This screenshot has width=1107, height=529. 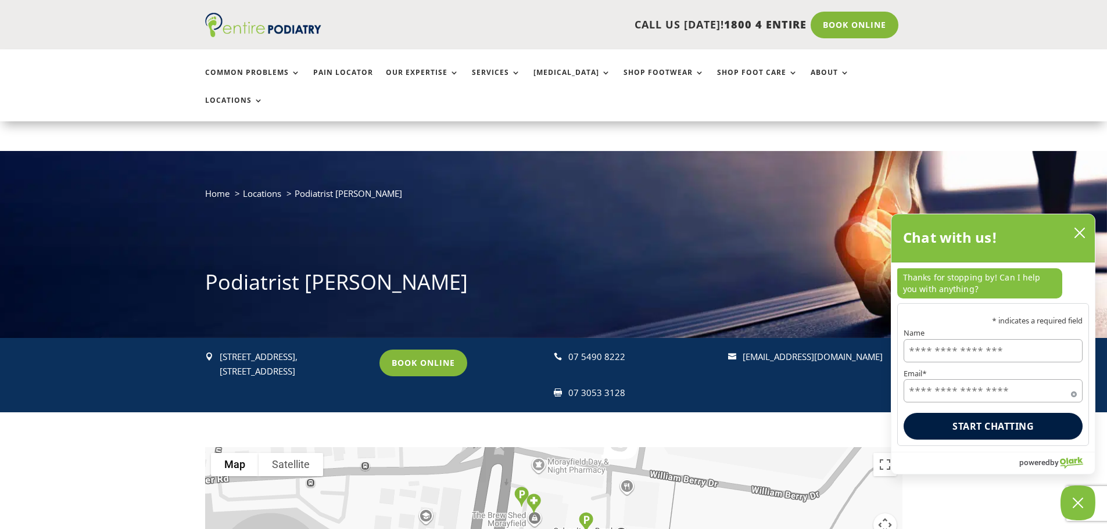 I want to click on a: Common Problems, so click(x=253, y=81).